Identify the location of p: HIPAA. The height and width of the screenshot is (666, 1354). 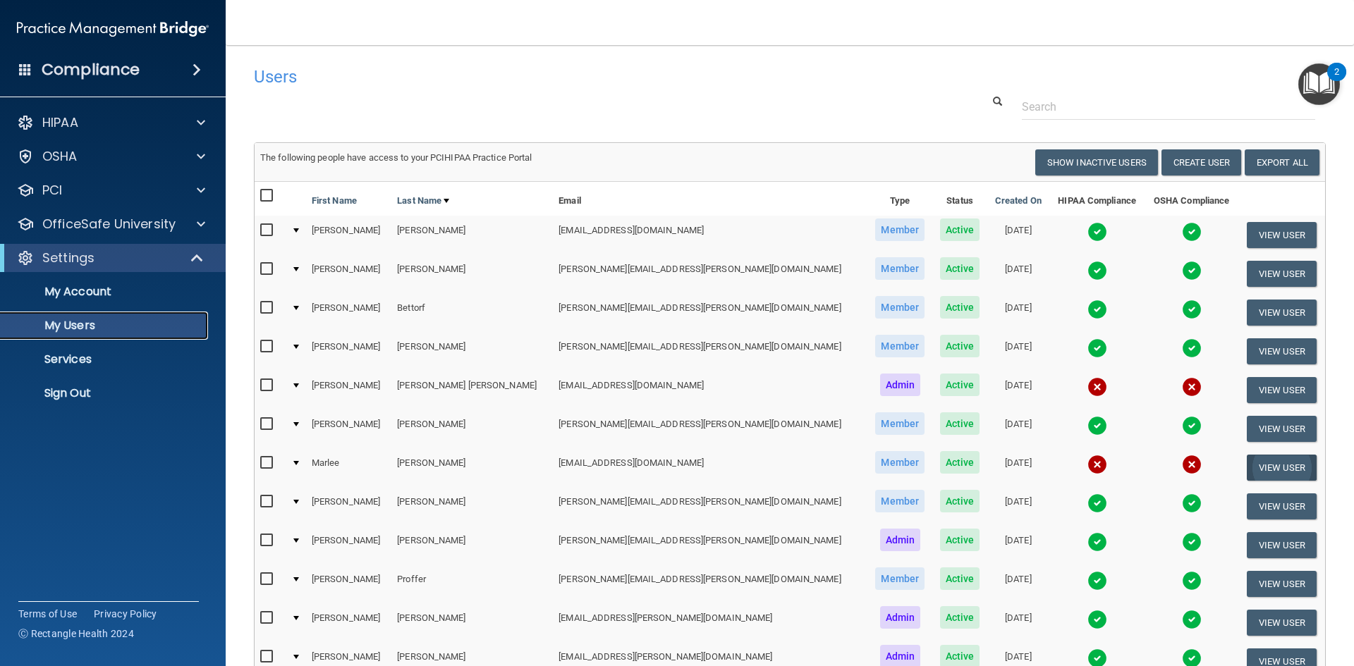
(60, 123).